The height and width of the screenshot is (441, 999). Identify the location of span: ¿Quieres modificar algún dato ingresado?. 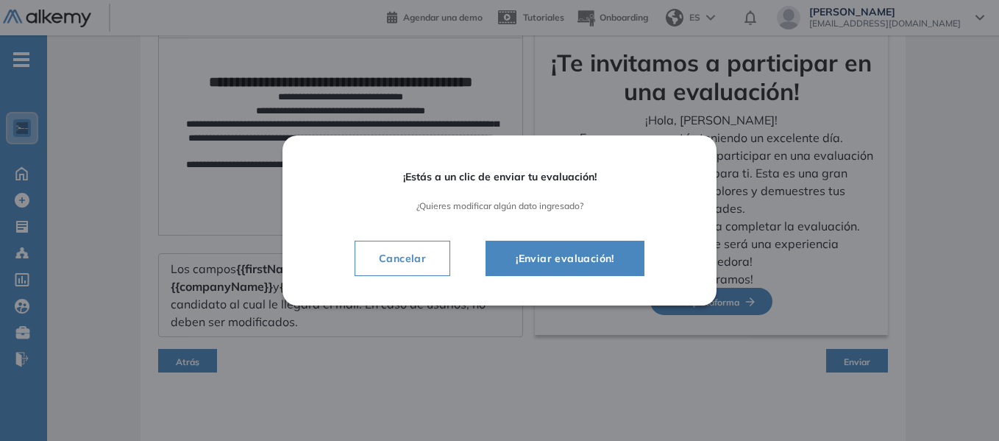
(500, 206).